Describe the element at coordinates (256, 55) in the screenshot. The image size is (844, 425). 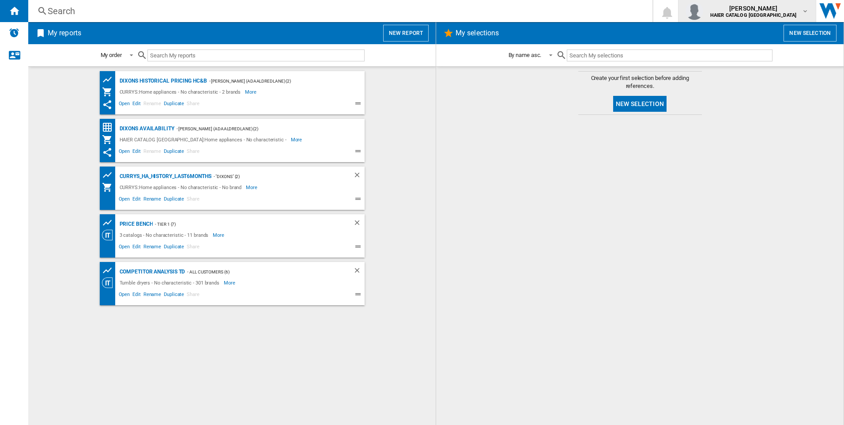
I see `input: Search My reports` at that location.